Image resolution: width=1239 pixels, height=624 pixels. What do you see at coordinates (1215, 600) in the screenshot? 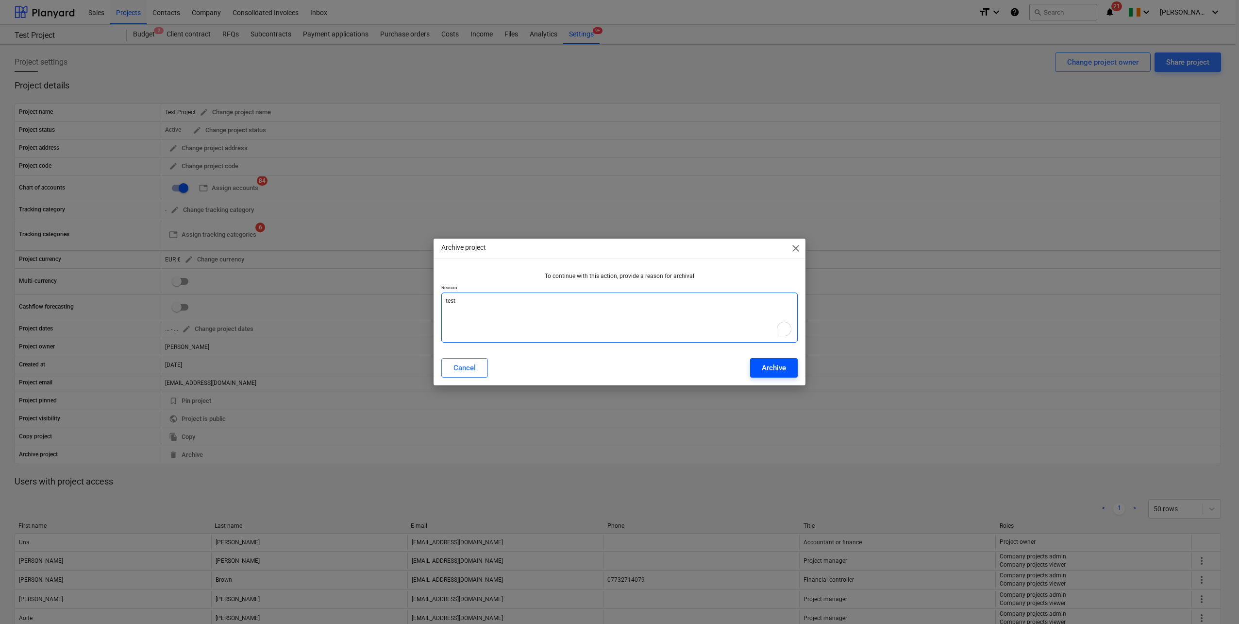
I see `div: Chat Widget` at bounding box center [1215, 600].